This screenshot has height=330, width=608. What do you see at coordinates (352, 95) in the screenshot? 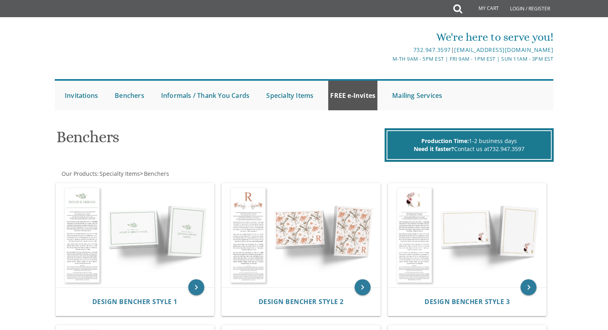
I see `a: FREE e-Invites` at bounding box center [352, 95].